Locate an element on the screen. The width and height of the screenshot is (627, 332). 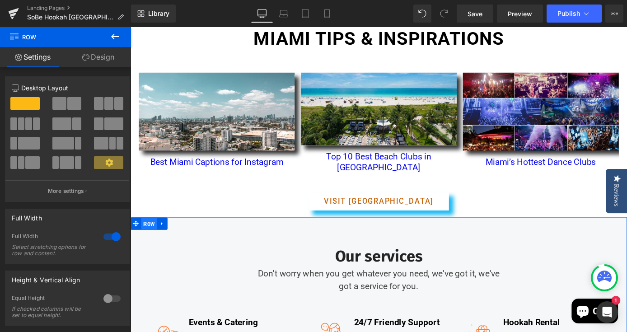
a: Mobile is located at coordinates (327, 14).